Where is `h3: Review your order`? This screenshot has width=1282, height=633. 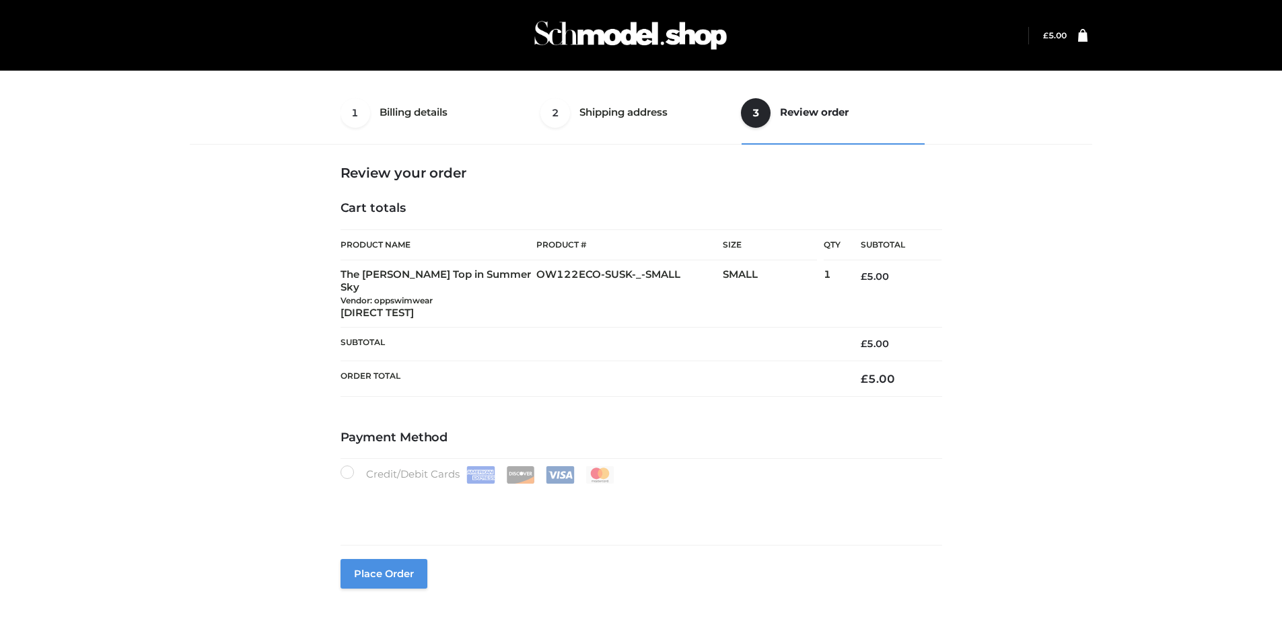 h3: Review your order is located at coordinates (642, 173).